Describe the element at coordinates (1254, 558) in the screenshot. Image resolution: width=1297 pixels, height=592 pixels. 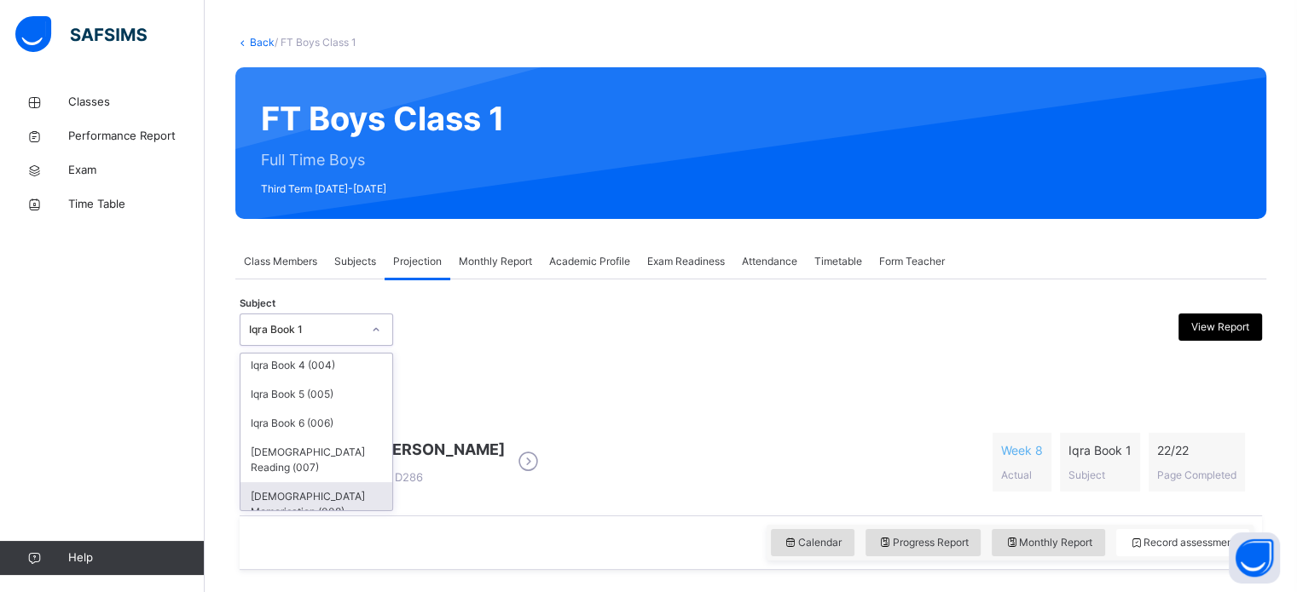
I see `button: Open asap` at that location.